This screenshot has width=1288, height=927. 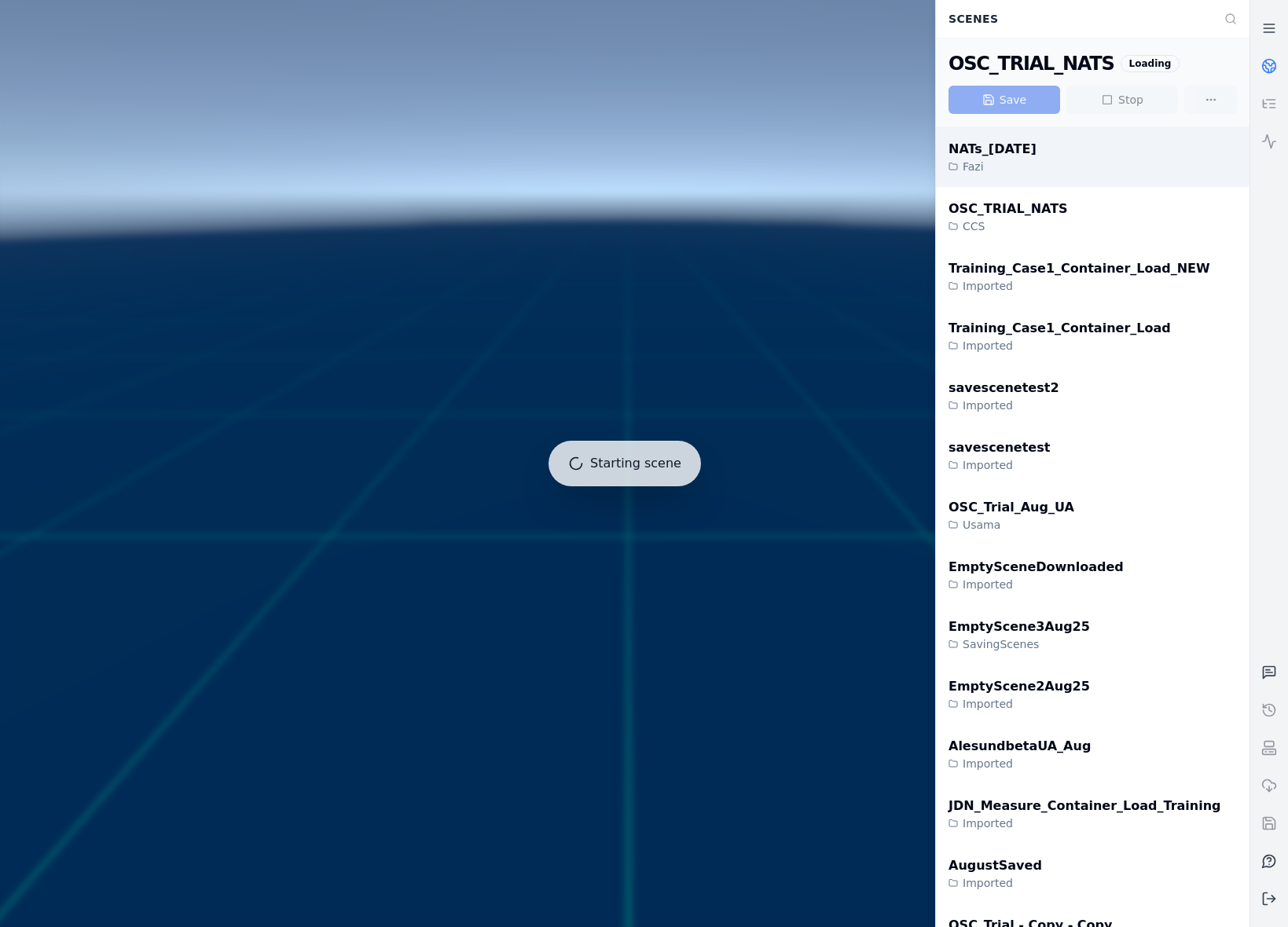 I want to click on div: OSC_Trial_Aug_UA, so click(x=1012, y=508).